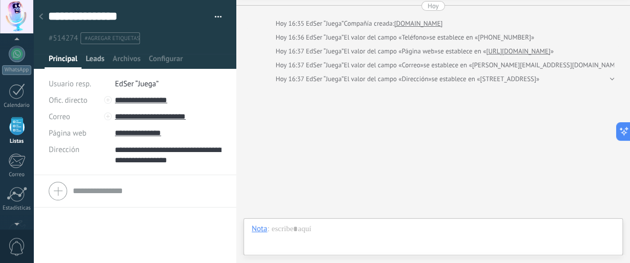  Describe the element at coordinates (291, 24) in the screenshot. I see `div: Hoy 16:35` at that location.